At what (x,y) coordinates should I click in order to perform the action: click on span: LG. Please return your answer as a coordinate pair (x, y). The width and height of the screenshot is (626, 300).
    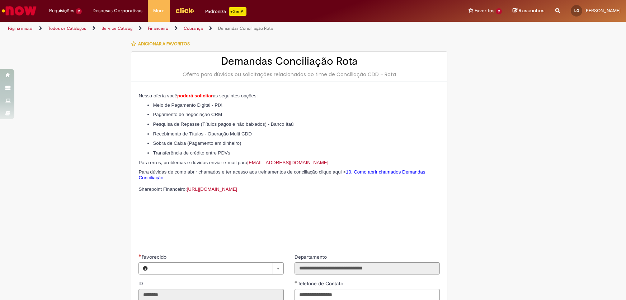
    Looking at the image, I should click on (577, 10).